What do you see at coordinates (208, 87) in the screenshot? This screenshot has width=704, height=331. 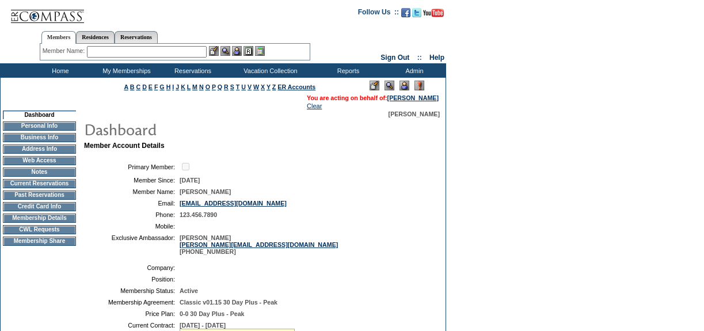 I see `a: O` at bounding box center [208, 87].